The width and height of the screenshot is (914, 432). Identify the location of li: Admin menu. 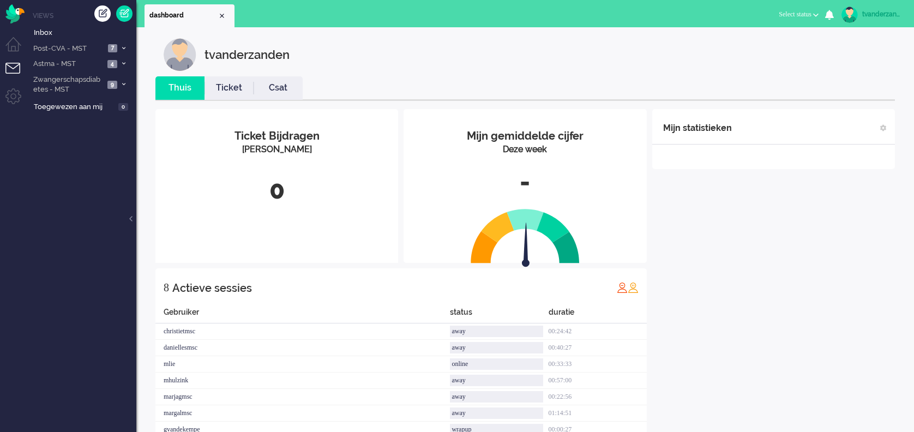
(17, 100).